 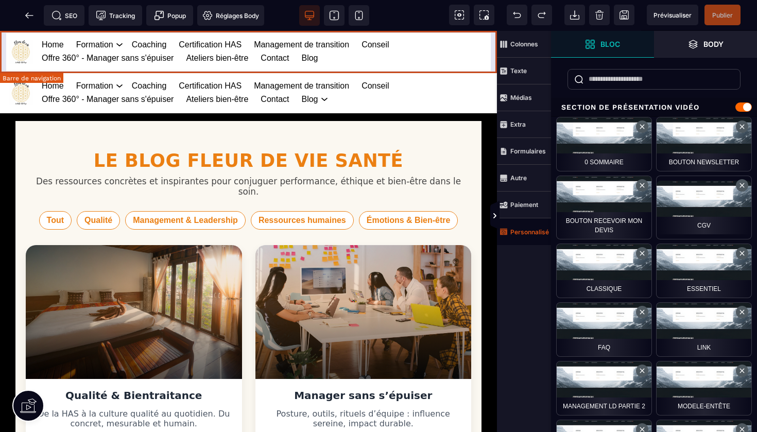 What do you see at coordinates (673, 15) in the screenshot?
I see `span: Aperçu` at bounding box center [673, 15].